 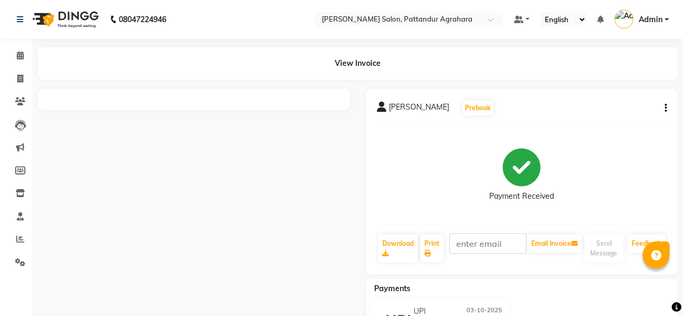 What do you see at coordinates (392, 288) in the screenshot?
I see `span: Payments` at bounding box center [392, 288].